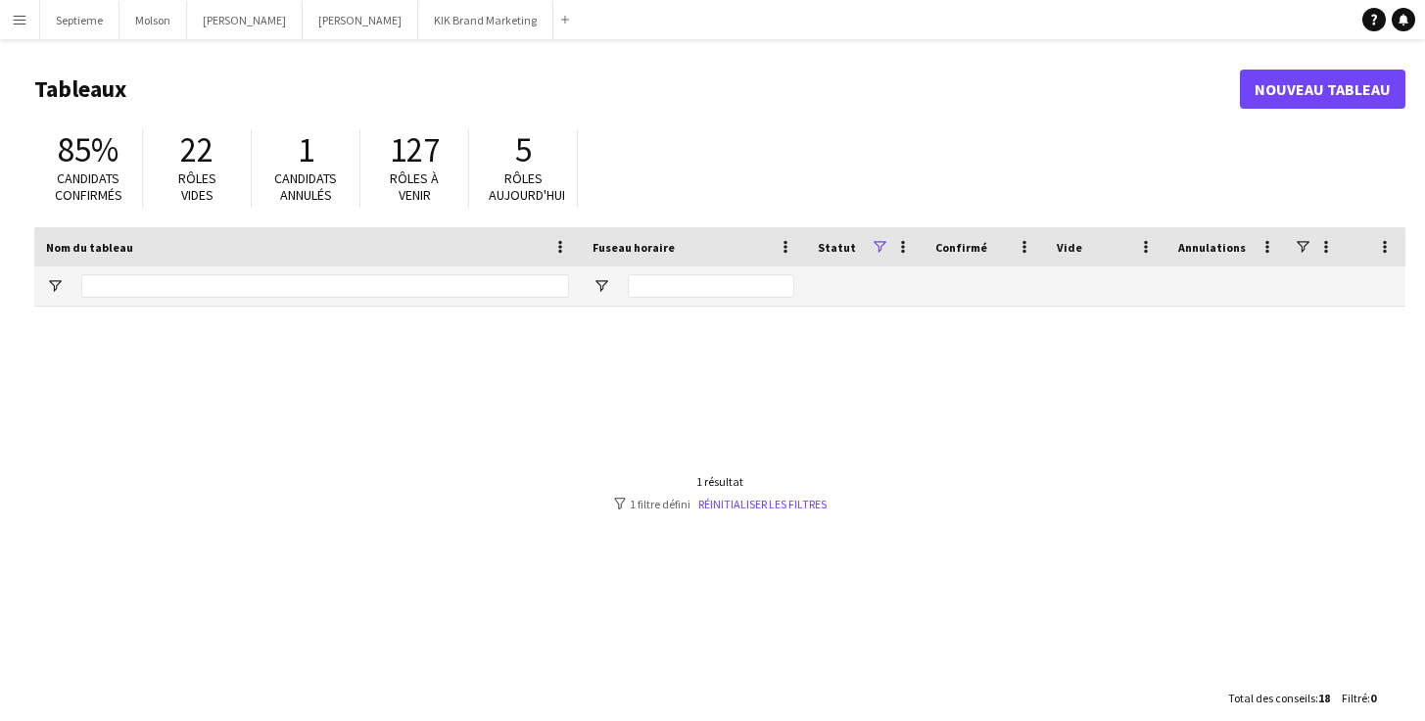 The width and height of the screenshot is (1425, 721). What do you see at coordinates (762, 504) in the screenshot?
I see `a: Réinitialiser les filtres` at bounding box center [762, 504].